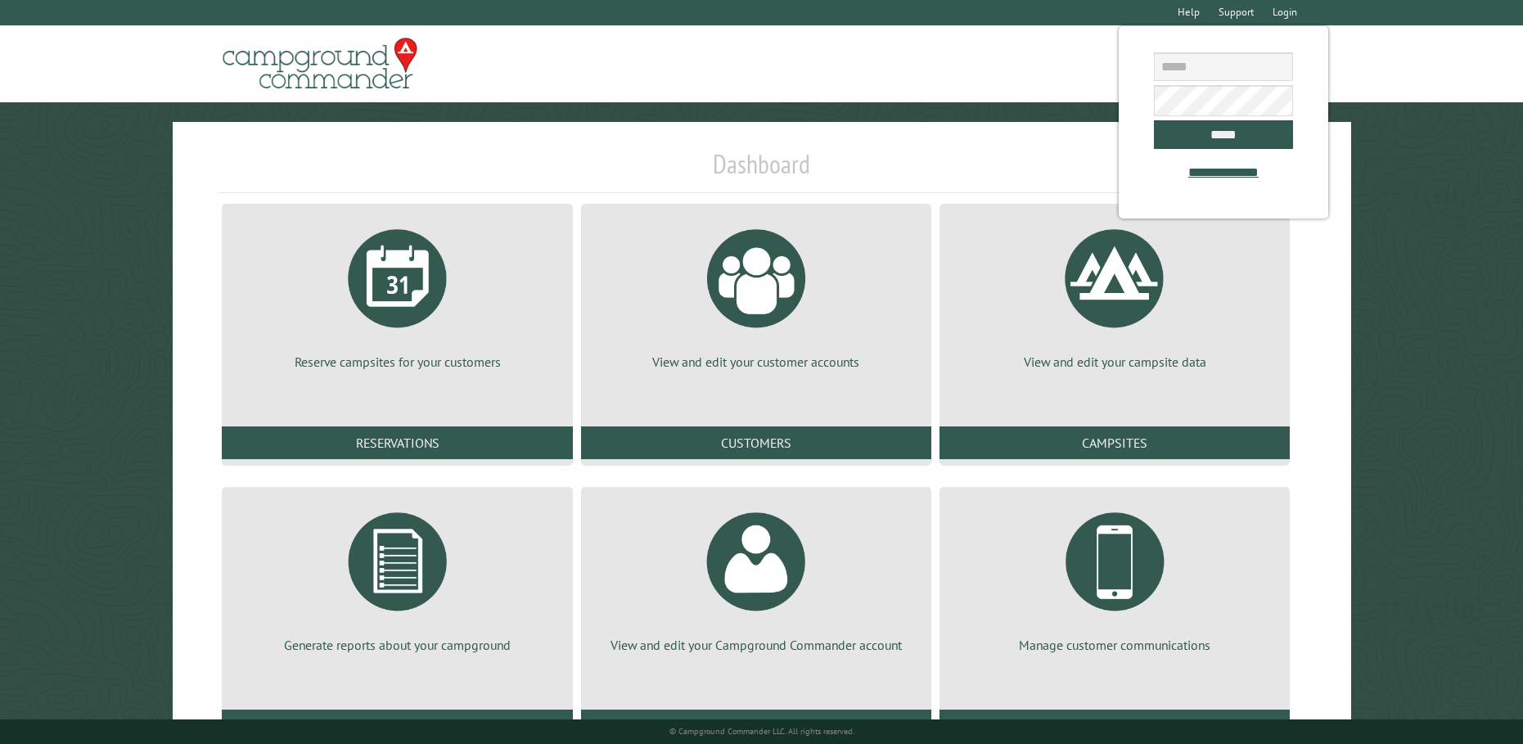 Image resolution: width=1523 pixels, height=744 pixels. I want to click on p: Reserve campsites for your customers, so click(397, 362).